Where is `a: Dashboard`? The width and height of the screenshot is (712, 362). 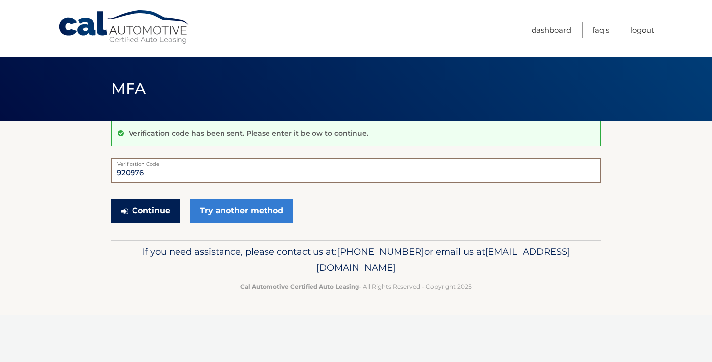 a: Dashboard is located at coordinates (551, 30).